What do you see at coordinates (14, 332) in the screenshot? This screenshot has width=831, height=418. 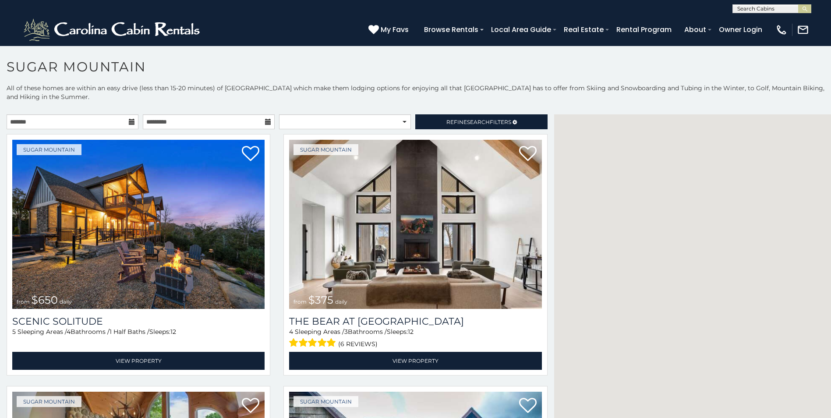 I see `span: 5` at bounding box center [14, 332].